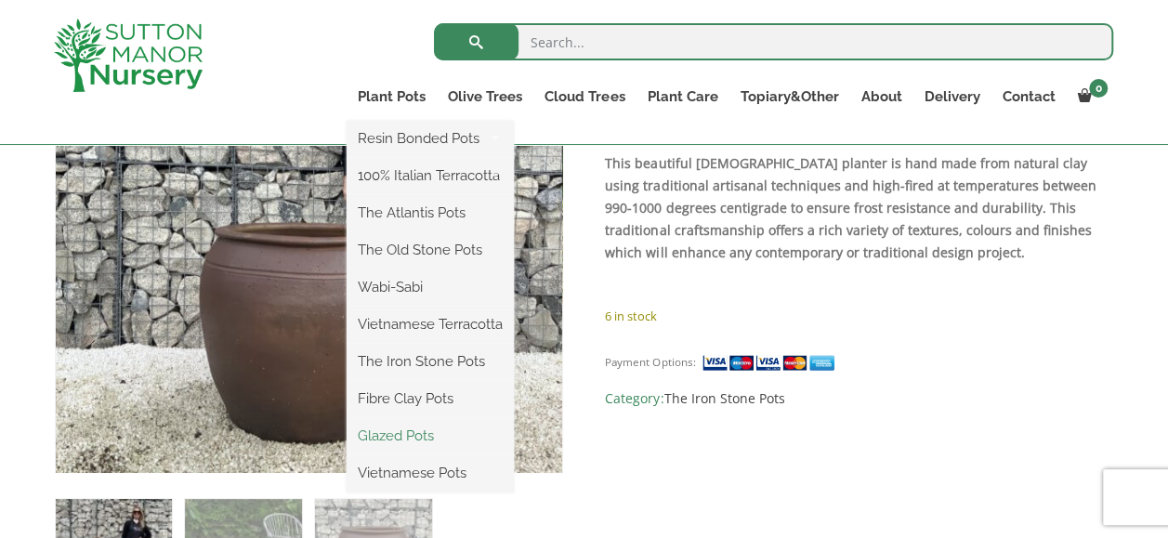  What do you see at coordinates (682, 97) in the screenshot?
I see `a: Plant Care` at bounding box center [682, 97].